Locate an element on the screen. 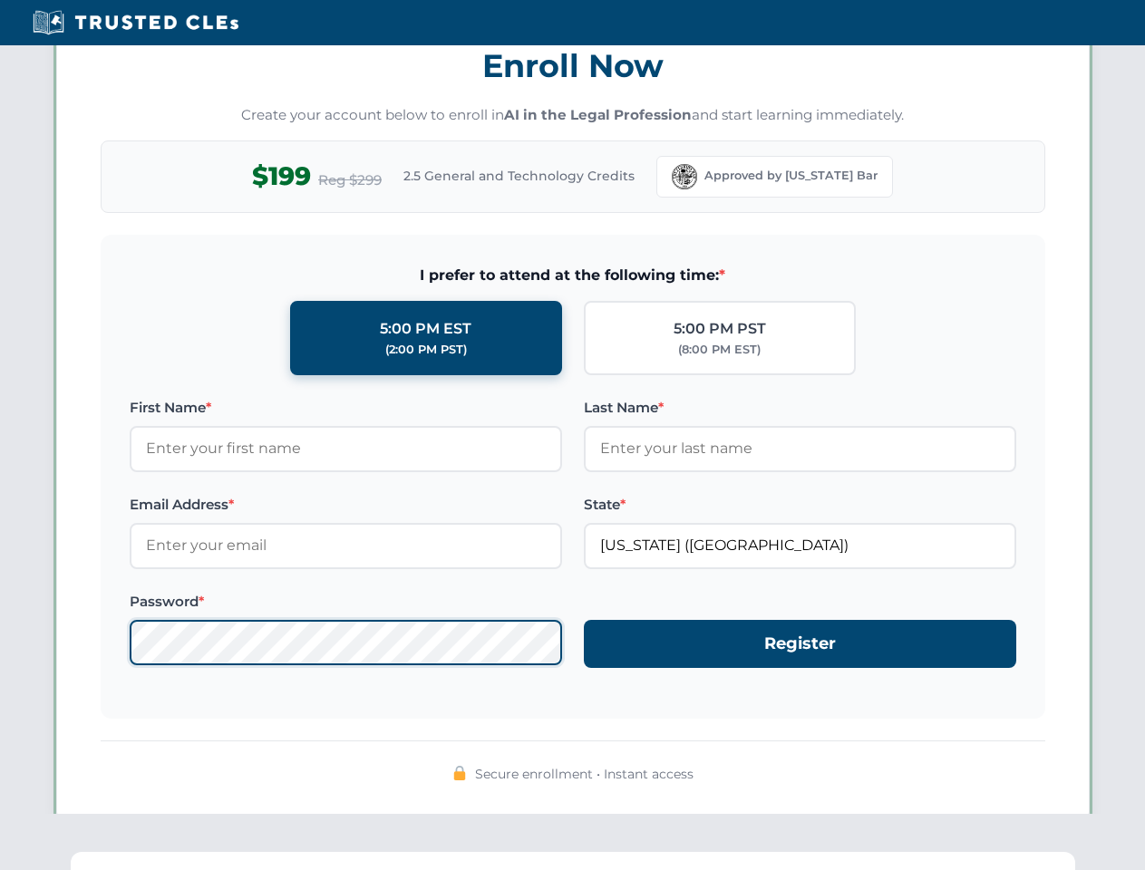  img: Trusted CLEs is located at coordinates (135, 23).